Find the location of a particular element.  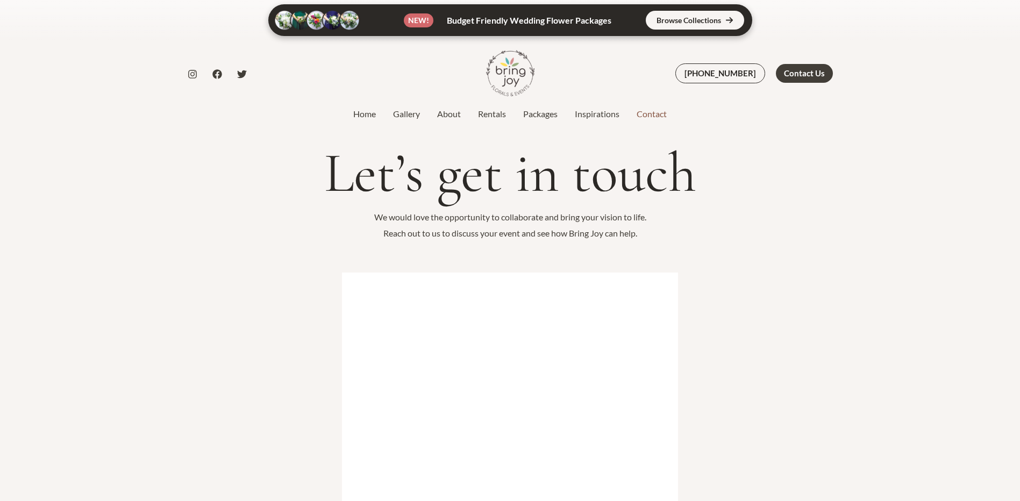

p: We would love the opportunity to collaborate and bring your vision to life. Reach out to us to di... is located at coordinates (510, 225).